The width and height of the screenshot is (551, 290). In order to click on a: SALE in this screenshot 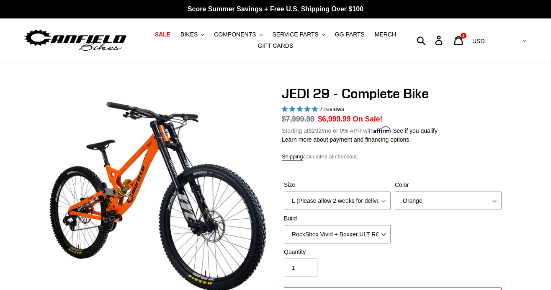, I will do `click(162, 34)`.